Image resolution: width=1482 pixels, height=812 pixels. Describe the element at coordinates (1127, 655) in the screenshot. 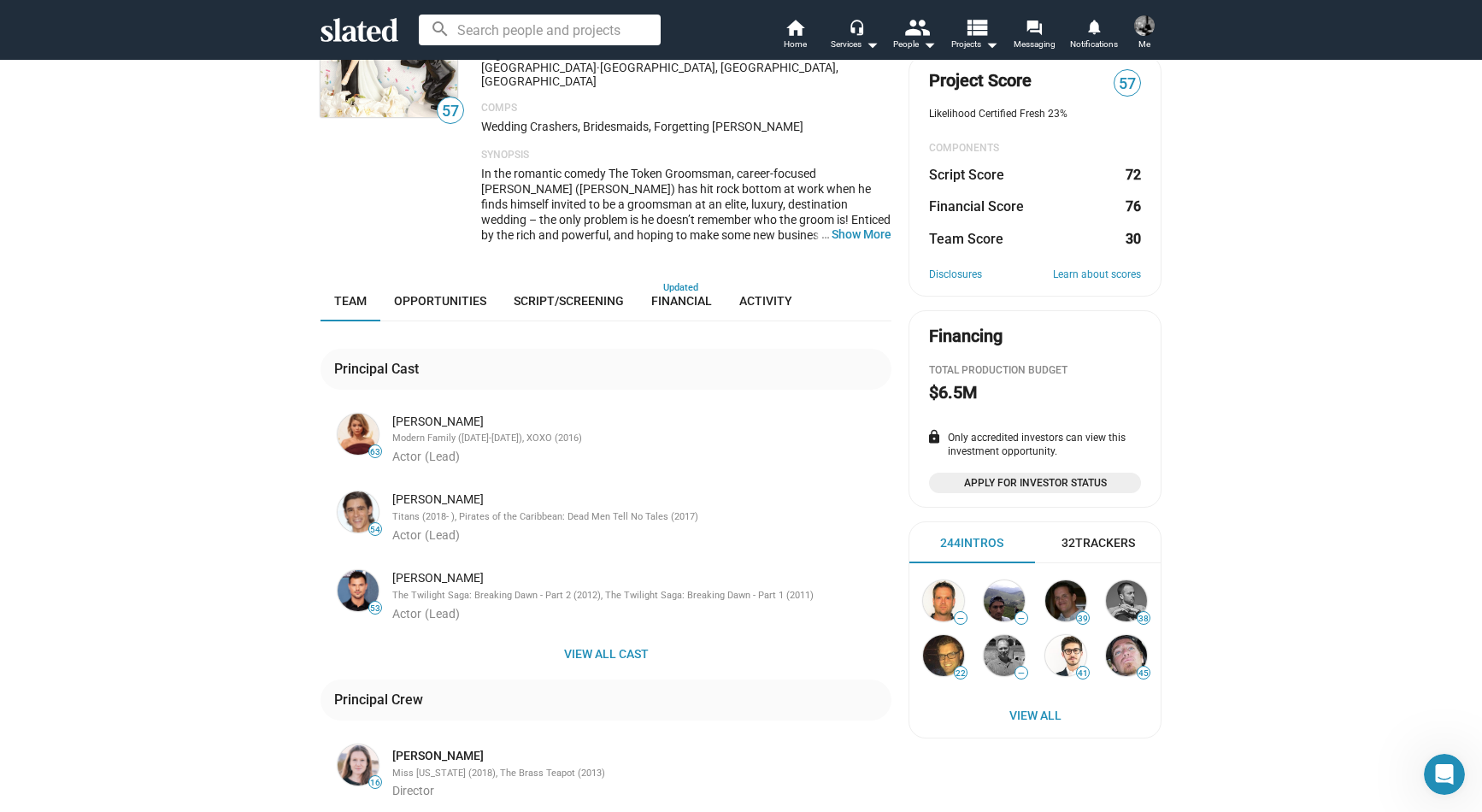

I see `img: Stephen H...` at that location.